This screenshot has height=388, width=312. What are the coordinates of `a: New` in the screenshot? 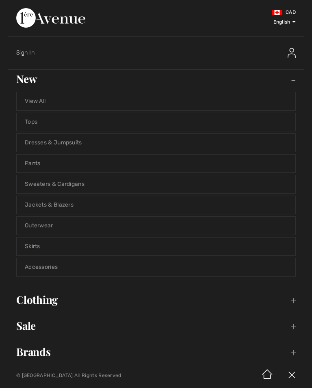 It's located at (156, 79).